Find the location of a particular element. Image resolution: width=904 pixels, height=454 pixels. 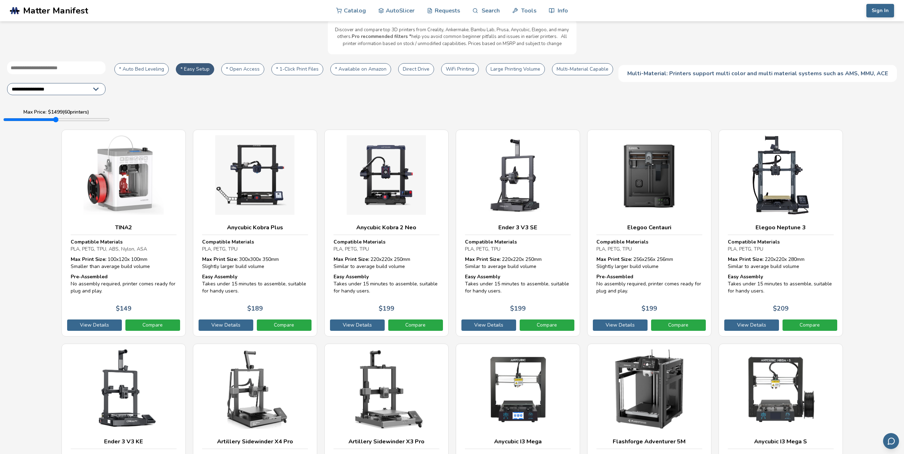

h3: TINA2 is located at coordinates (124, 228).